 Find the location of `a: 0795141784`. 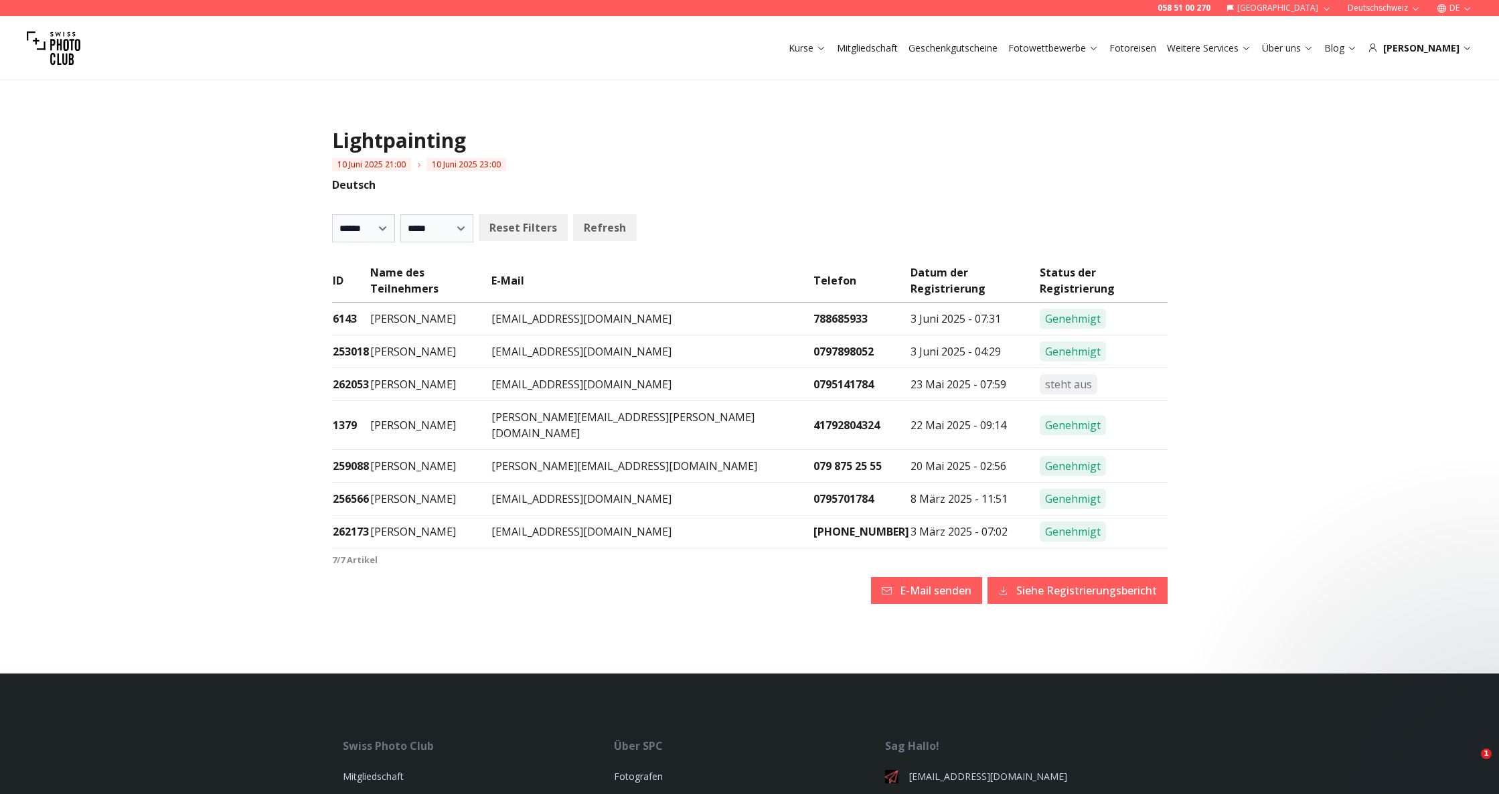

a: 0795141784 is located at coordinates (844, 384).